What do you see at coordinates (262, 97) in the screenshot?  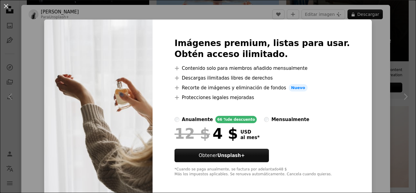 I see `li: Protecciones legales mejoradas` at bounding box center [262, 97].